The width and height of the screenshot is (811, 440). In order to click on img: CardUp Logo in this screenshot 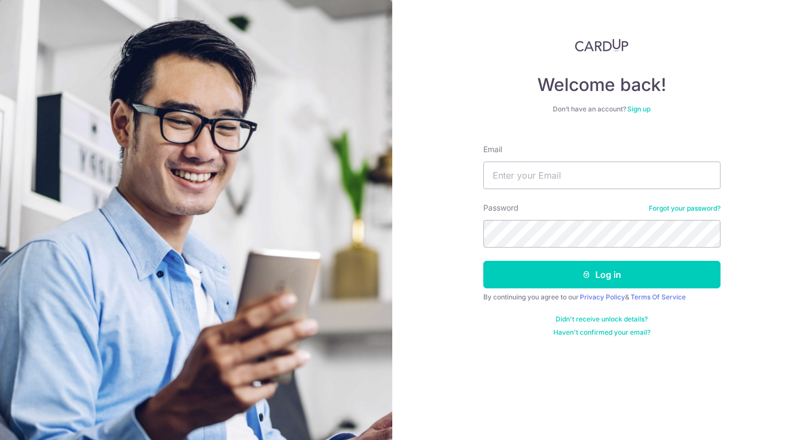, I will do `click(602, 45)`.